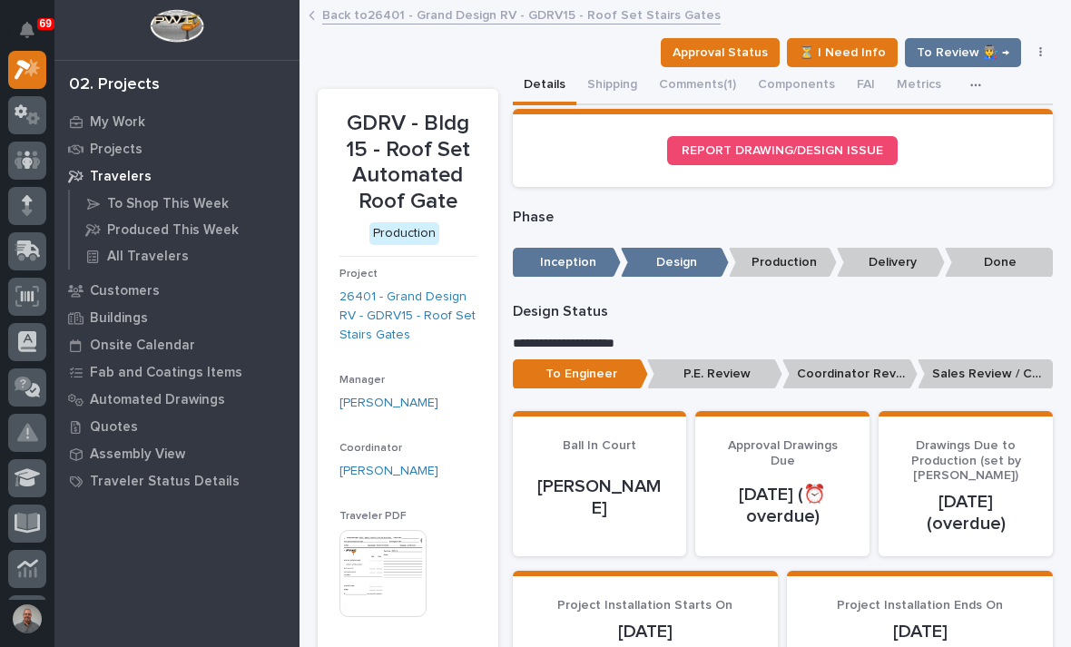 Image resolution: width=1071 pixels, height=647 pixels. What do you see at coordinates (720, 53) in the screenshot?
I see `button: Approval Status` at bounding box center [720, 53].